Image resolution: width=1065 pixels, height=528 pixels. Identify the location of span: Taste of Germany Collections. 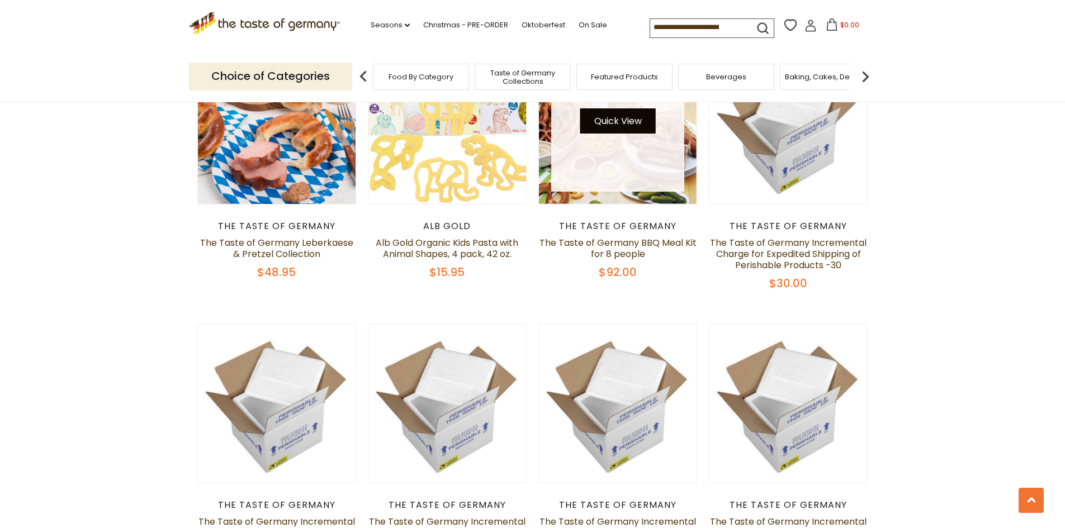
(523, 77).